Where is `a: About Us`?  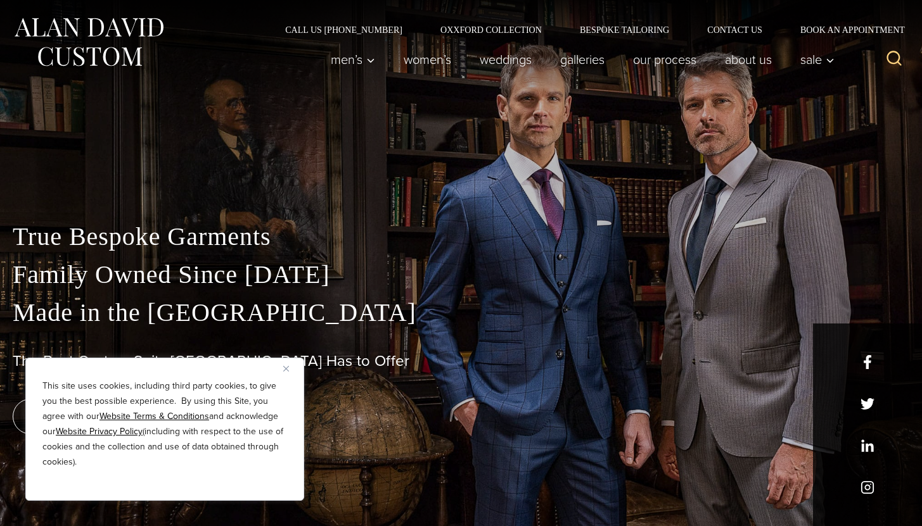 a: About Us is located at coordinates (748, 60).